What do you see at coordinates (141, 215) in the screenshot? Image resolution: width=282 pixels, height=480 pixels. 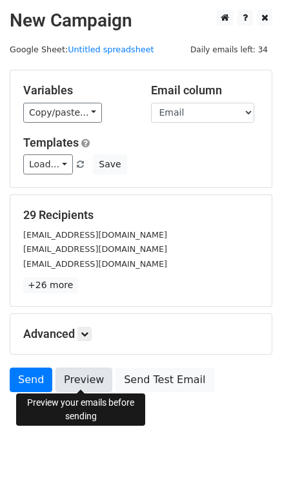 I see `h5: 29 Recipients` at bounding box center [141, 215].